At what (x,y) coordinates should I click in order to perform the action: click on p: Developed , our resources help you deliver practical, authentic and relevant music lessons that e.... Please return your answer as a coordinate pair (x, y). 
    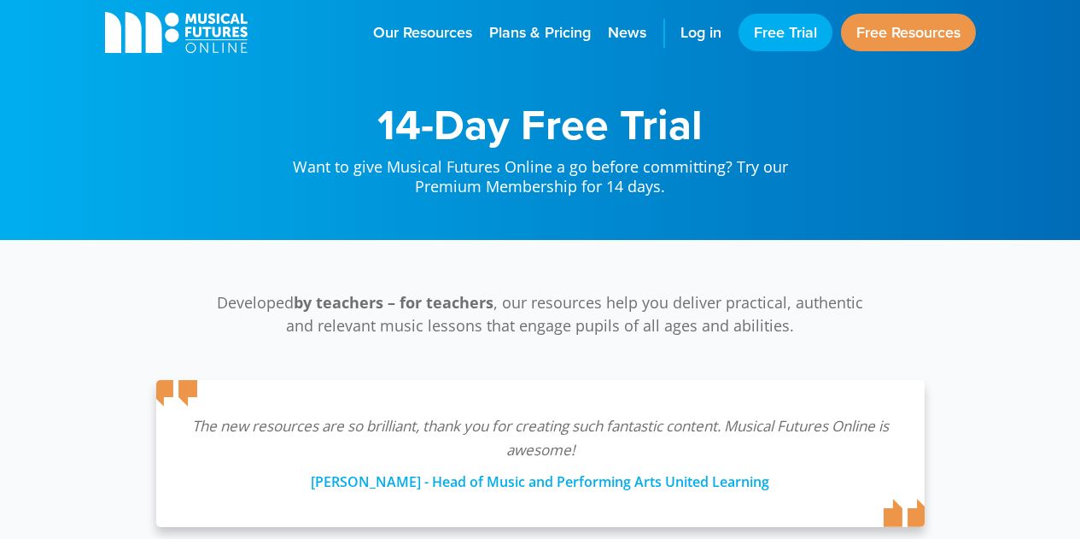
    Looking at the image, I should click on (540, 314).